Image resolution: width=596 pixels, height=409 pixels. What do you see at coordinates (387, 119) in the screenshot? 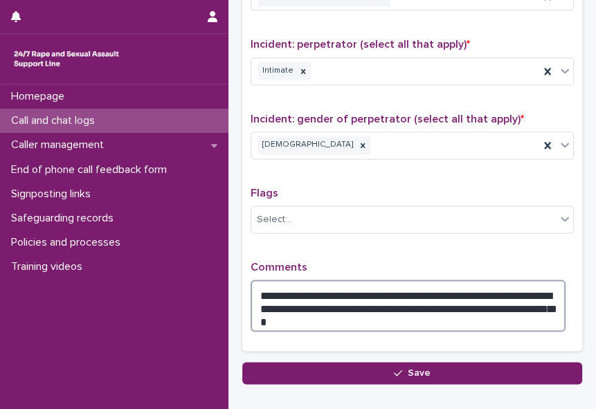
I see `span: Incident: gender of perpetrator (select all that apply)` at bounding box center [387, 119].